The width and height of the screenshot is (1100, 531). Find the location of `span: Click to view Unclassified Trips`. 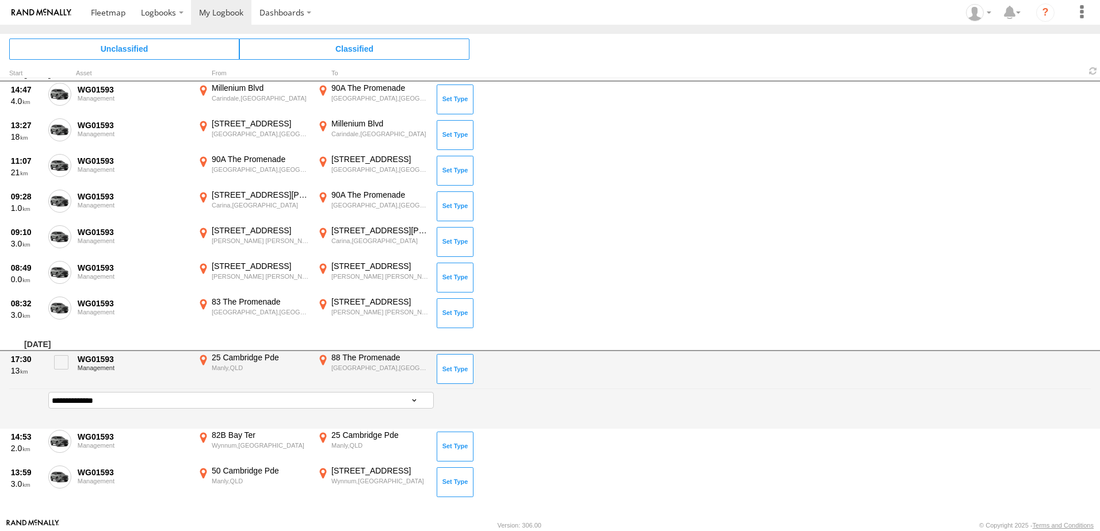

span: Click to view Unclassified Trips is located at coordinates (124, 49).